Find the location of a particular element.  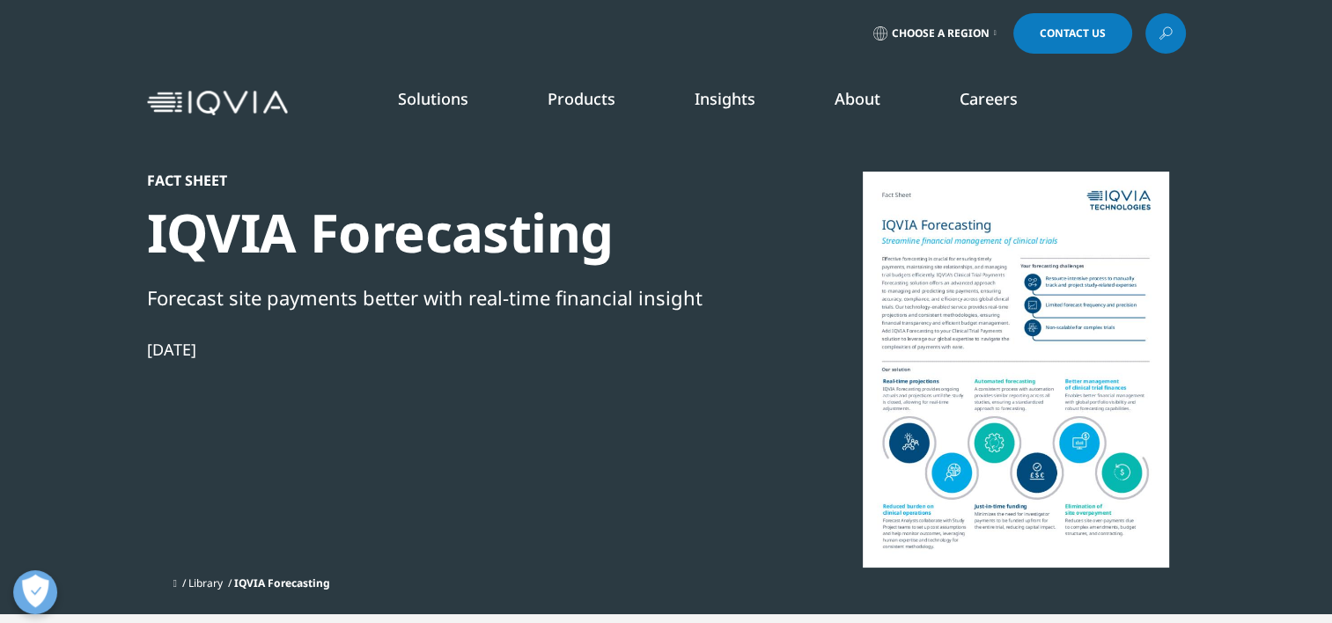

span: IQVIA Forecasting is located at coordinates (282, 583).